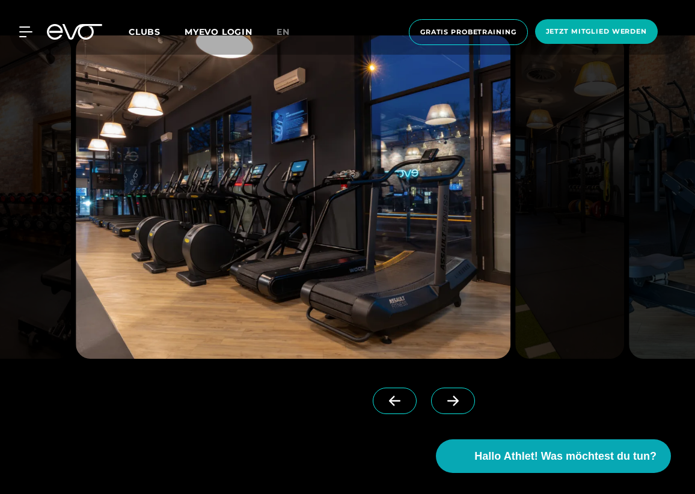  Describe the element at coordinates (156, 31) in the screenshot. I see `a: Clubs` at that location.